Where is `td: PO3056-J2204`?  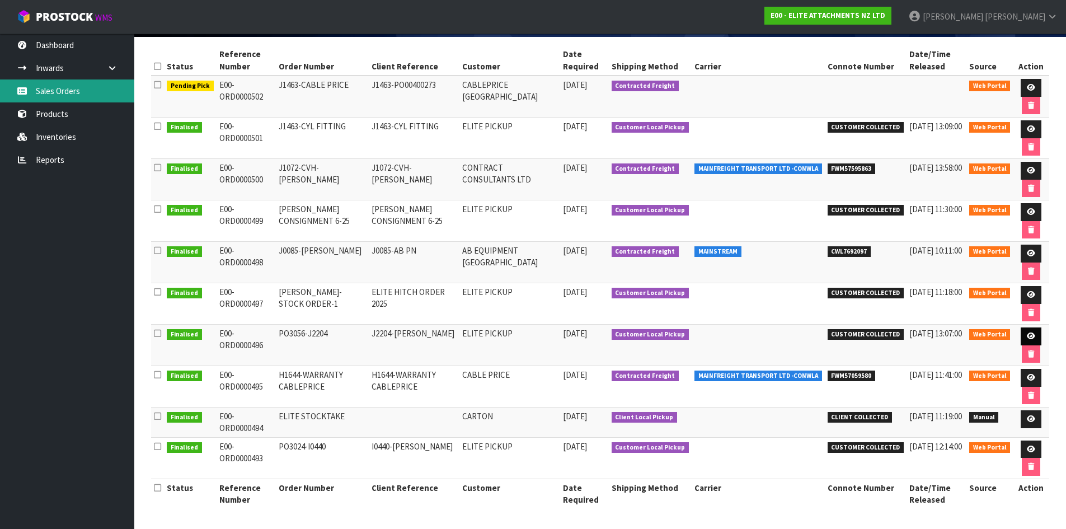 td: PO3056-J2204 is located at coordinates (322, 345).